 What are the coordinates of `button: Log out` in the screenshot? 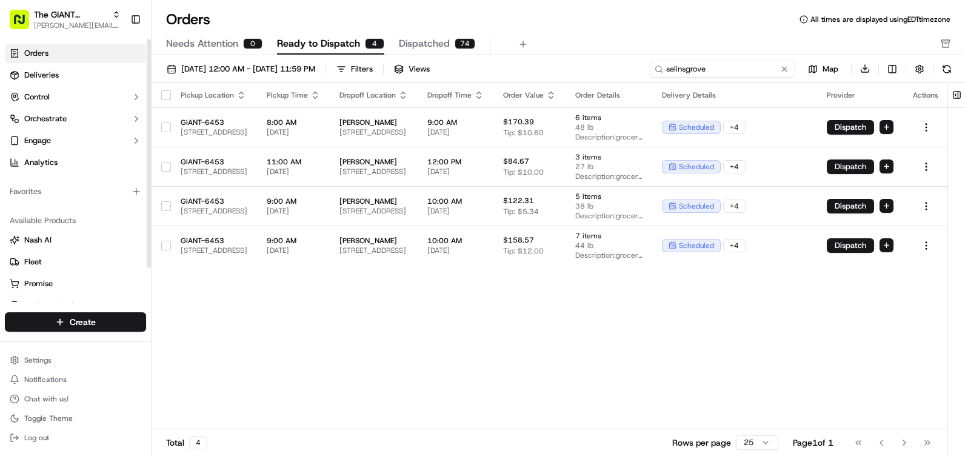 It's located at (75, 437).